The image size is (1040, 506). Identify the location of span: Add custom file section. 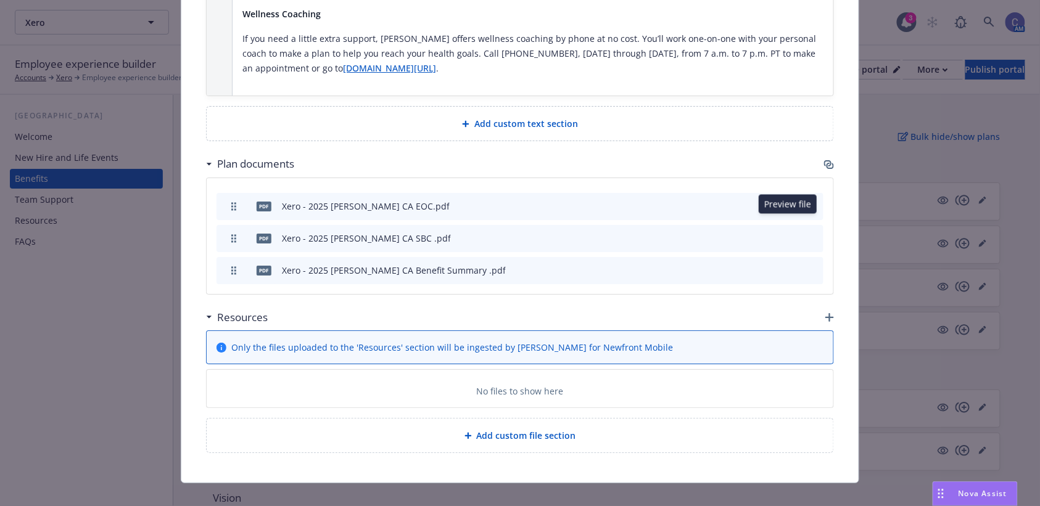
(526, 435).